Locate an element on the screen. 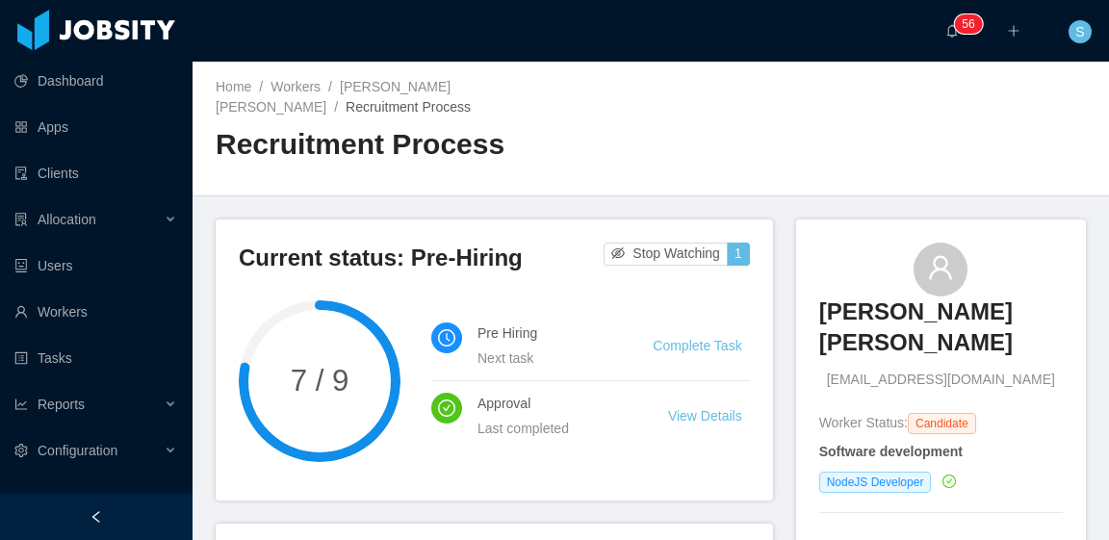  a: icon: auditClients is located at coordinates (95, 173).